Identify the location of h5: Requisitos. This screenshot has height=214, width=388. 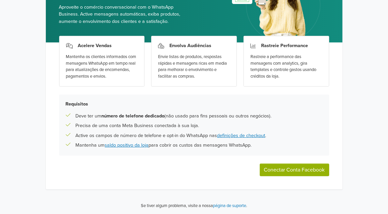
(194, 104).